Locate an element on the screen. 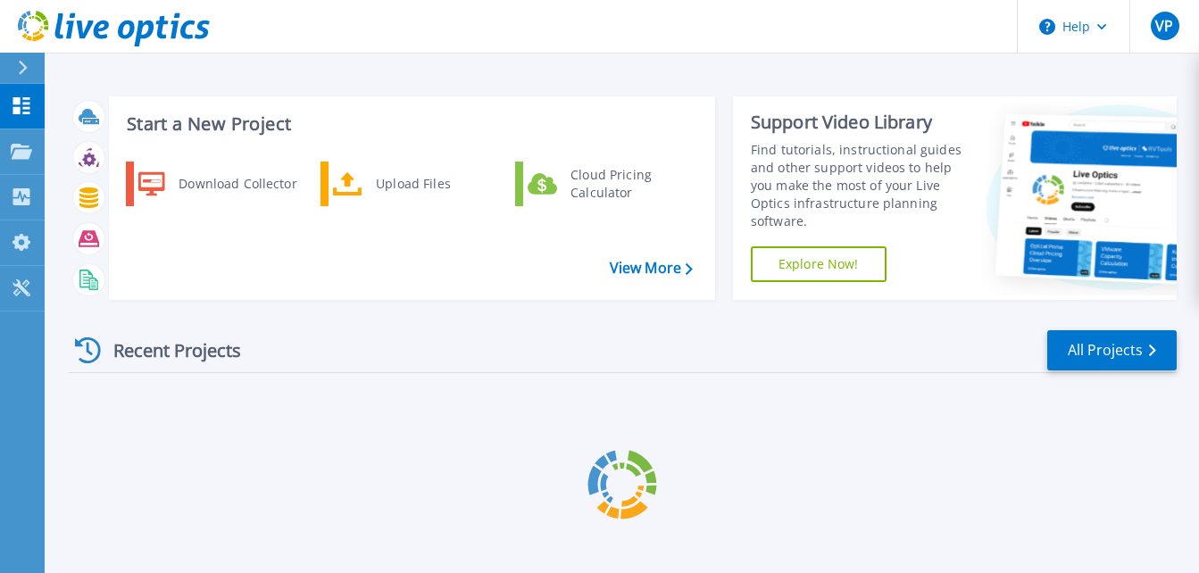  a: View More is located at coordinates (651, 268).